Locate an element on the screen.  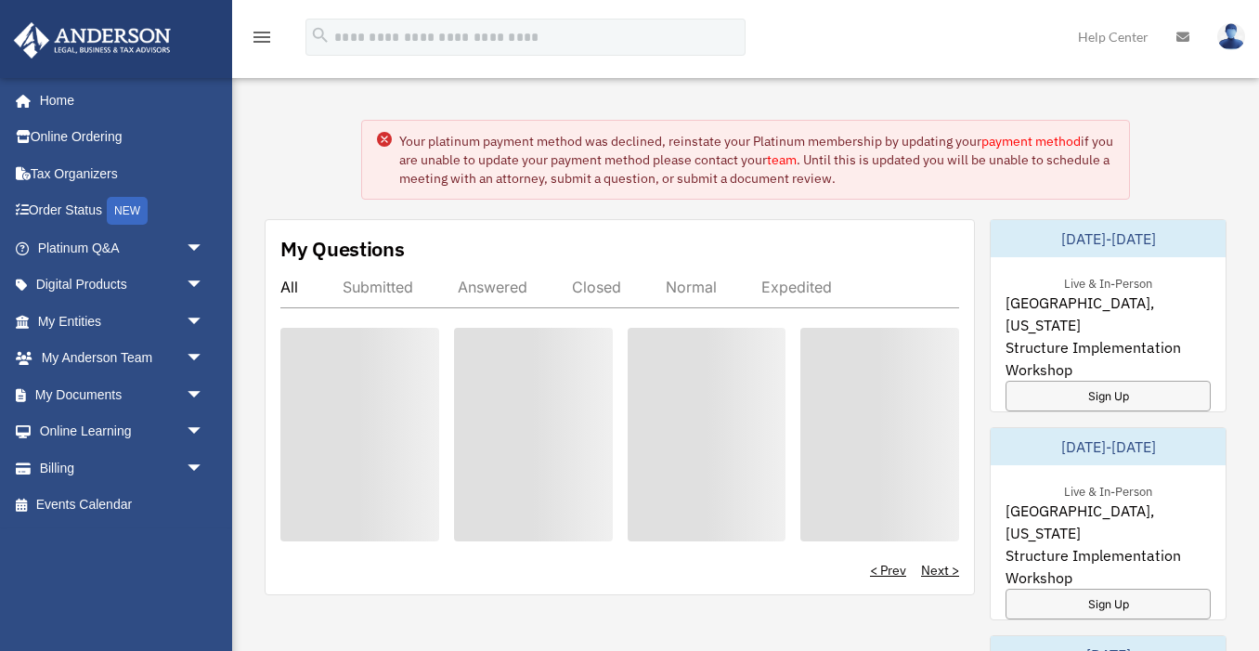
a: Digital Productsarrow_drop_down is located at coordinates (123, 285).